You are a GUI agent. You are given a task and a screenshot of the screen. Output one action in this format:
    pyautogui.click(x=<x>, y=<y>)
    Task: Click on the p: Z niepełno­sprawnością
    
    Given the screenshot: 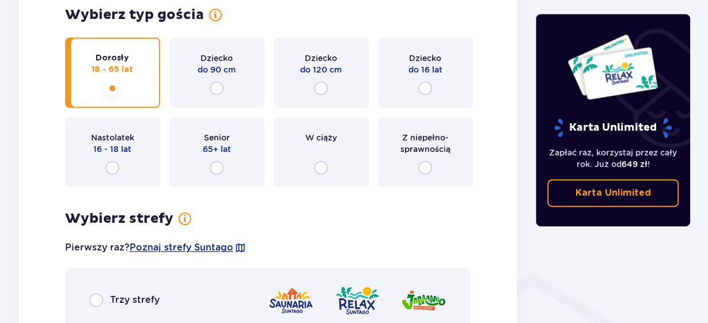 What is the action you would take?
    pyautogui.click(x=425, y=143)
    